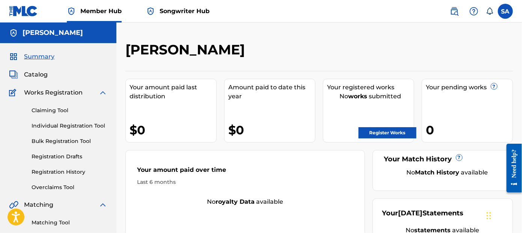 This screenshot has height=233, width=522. Describe the element at coordinates (358, 96) in the screenshot. I see `strong: works` at that location.